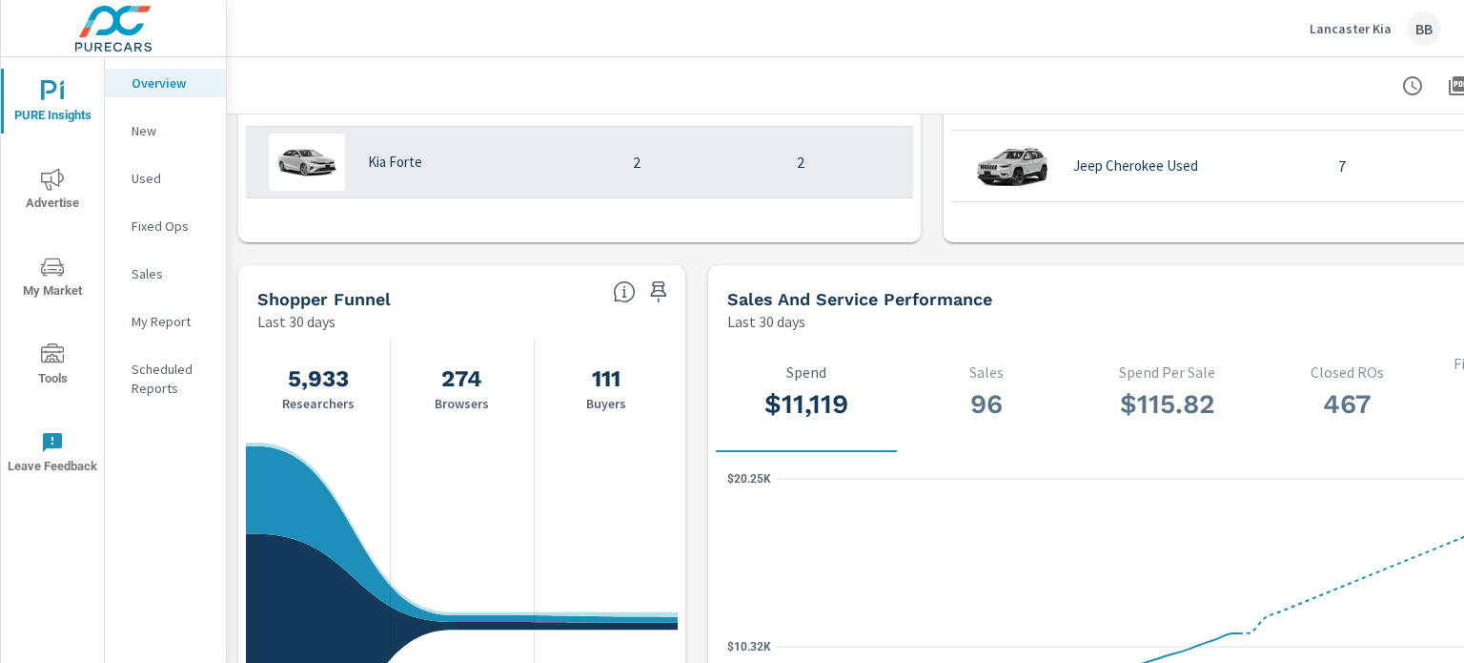 The width and height of the screenshot is (1464, 663). Describe the element at coordinates (1167, 372) in the screenshot. I see `p: Spend Per Sale` at that location.